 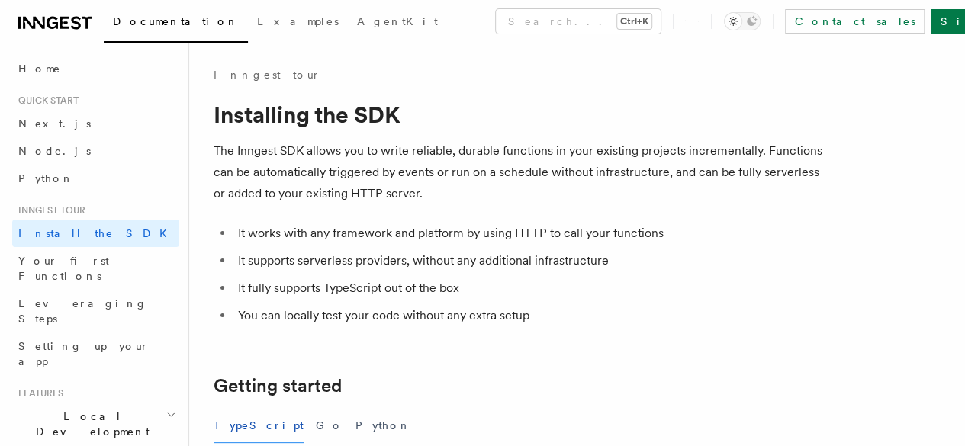 I want to click on button: Toggle dark mode, so click(x=742, y=21).